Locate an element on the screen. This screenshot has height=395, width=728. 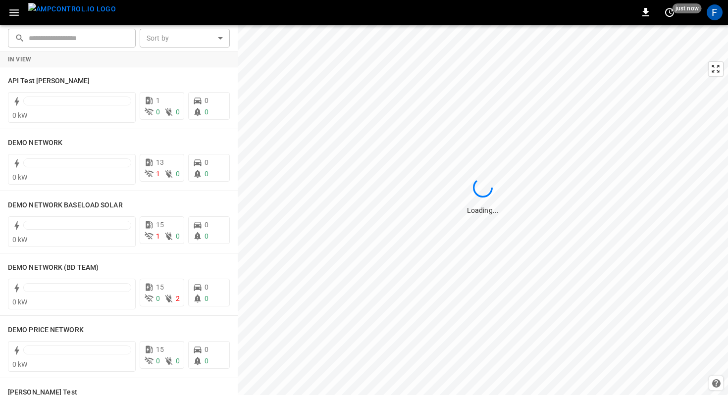
h6: DEMO NETWORK is located at coordinates (35, 143).